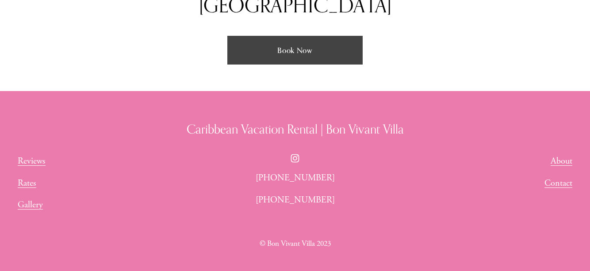 This screenshot has width=590, height=271. I want to click on a: Reviews, so click(31, 161).